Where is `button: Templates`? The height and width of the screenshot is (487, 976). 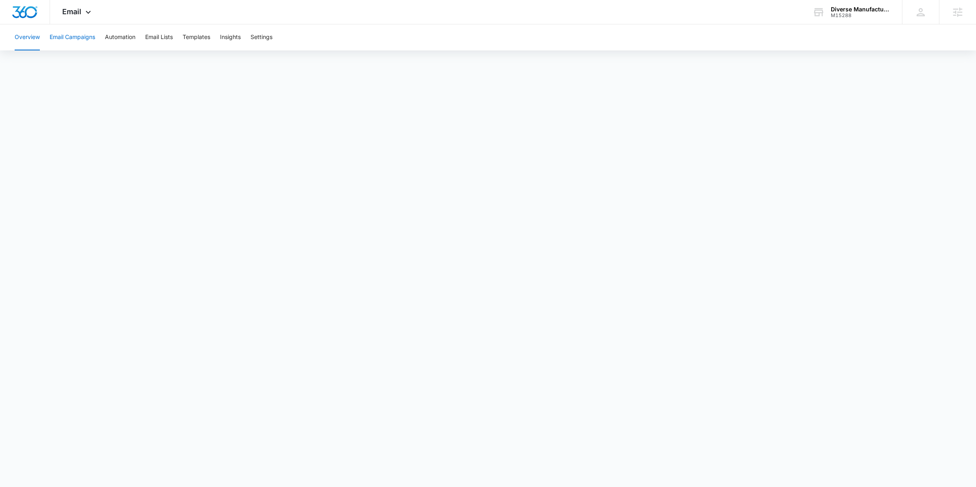 button: Templates is located at coordinates (197, 37).